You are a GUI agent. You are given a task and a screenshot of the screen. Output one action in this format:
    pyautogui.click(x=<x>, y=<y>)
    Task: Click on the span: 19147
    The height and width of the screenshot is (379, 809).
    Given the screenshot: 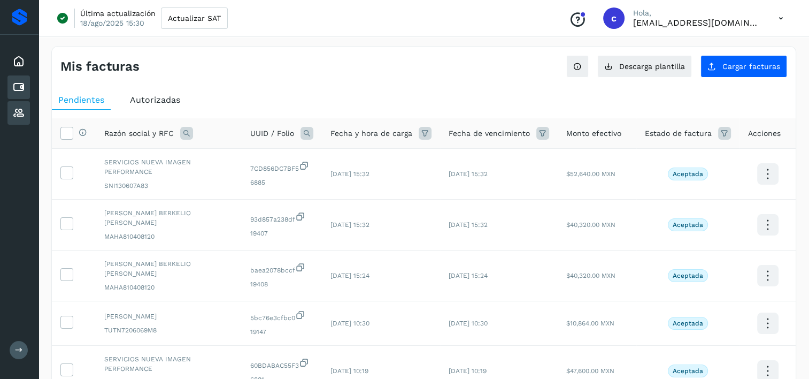 What is the action you would take?
    pyautogui.click(x=282, y=332)
    